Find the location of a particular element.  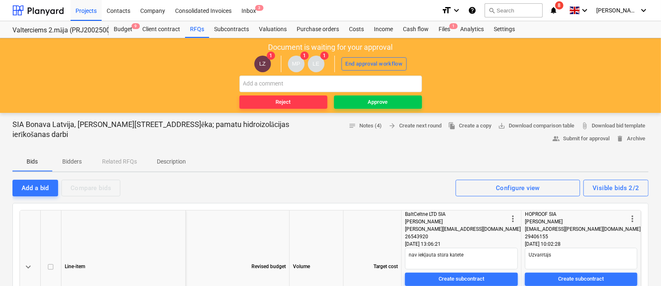

a: Download bid template is located at coordinates (613, 126).